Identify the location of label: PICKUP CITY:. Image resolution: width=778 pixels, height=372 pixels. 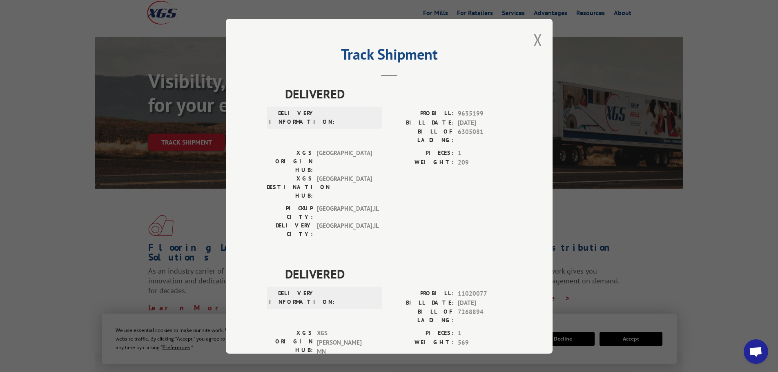
(289, 213).